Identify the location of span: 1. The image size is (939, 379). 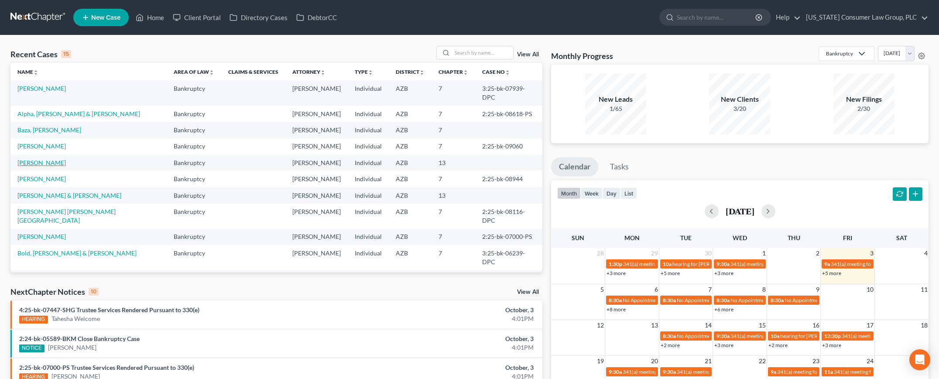
(764, 253).